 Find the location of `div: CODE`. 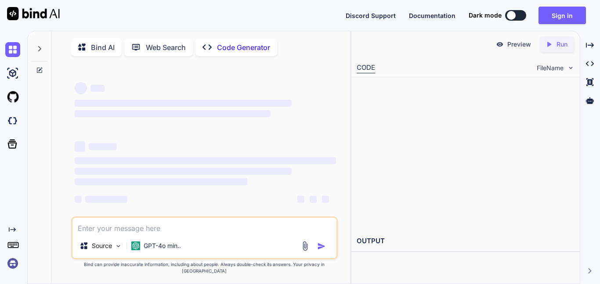

div: CODE is located at coordinates (366, 68).